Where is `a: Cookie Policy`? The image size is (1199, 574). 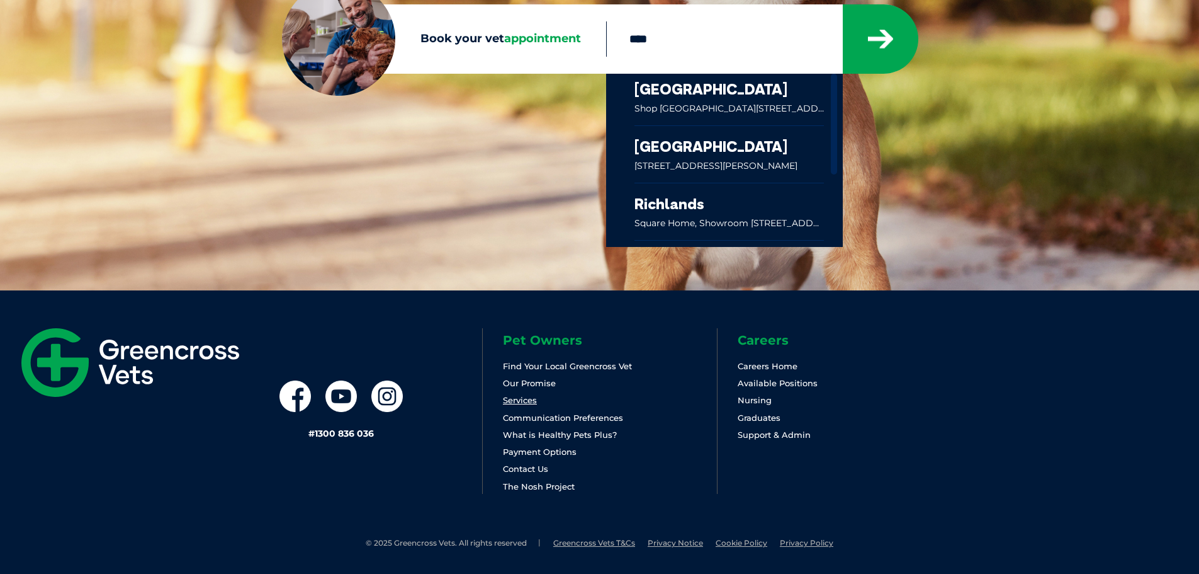 a: Cookie Policy is located at coordinates (742, 542).